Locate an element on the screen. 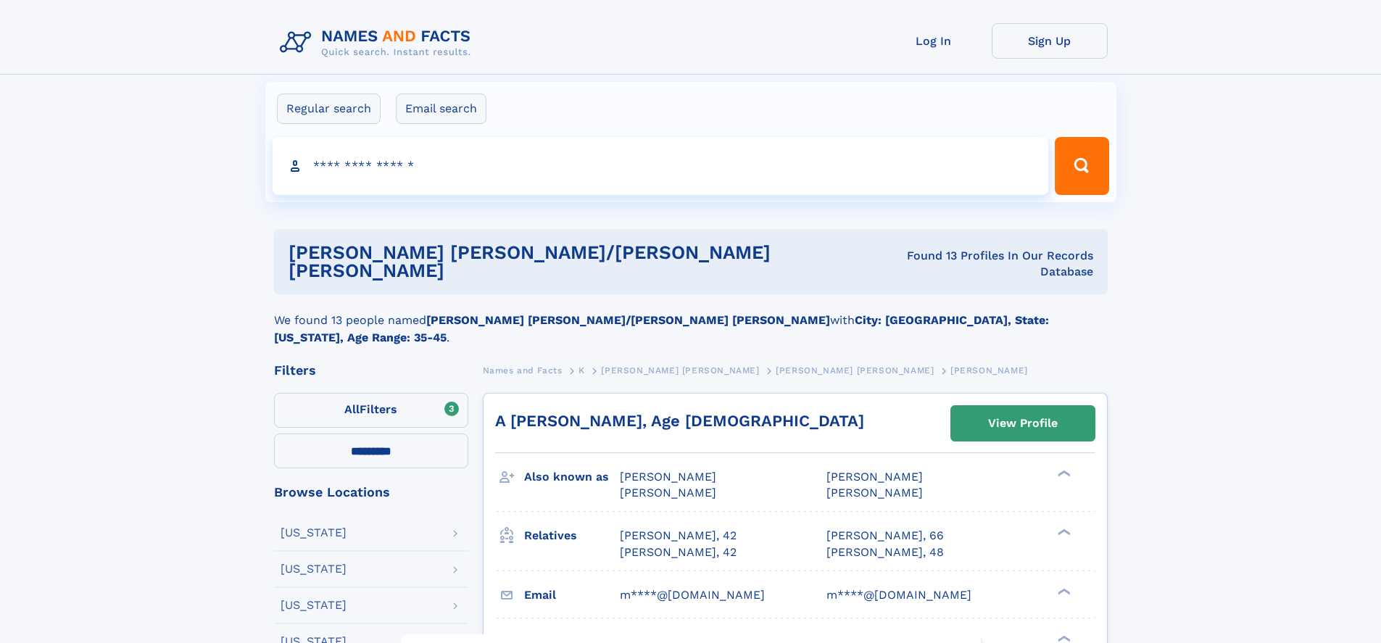 This screenshot has height=643, width=1381. div: We found 13 people named with . is located at coordinates (691, 321).